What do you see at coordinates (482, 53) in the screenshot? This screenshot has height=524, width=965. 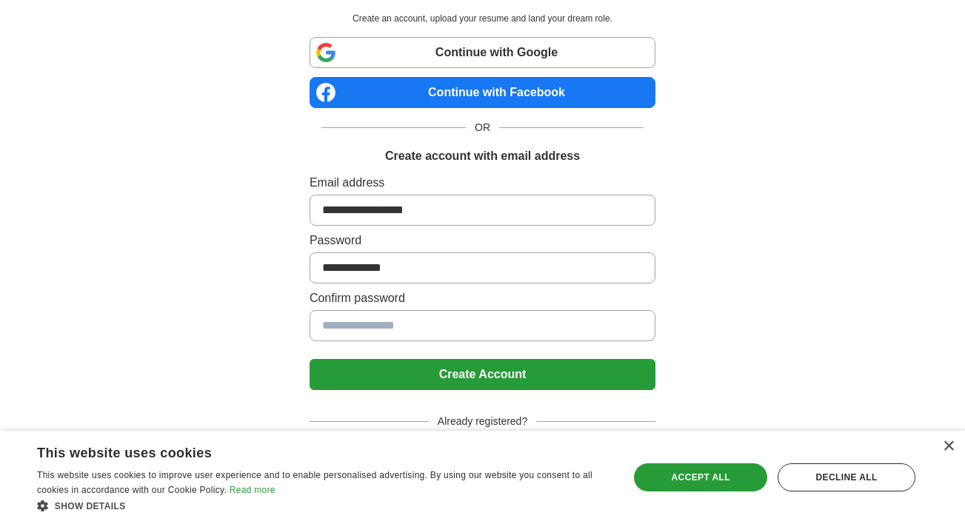 I see `a: Continue with Google` at bounding box center [482, 53].